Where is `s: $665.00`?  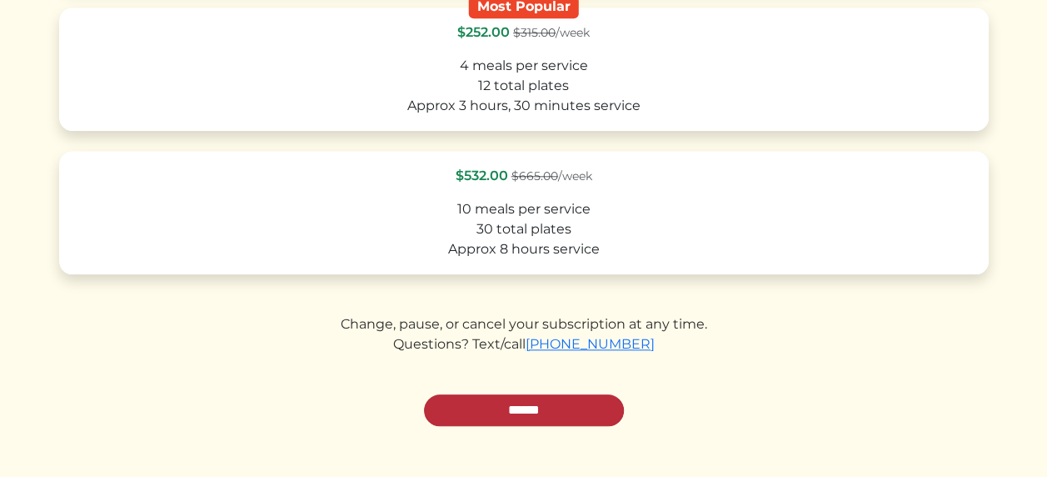 s: $665.00 is located at coordinates (535, 176).